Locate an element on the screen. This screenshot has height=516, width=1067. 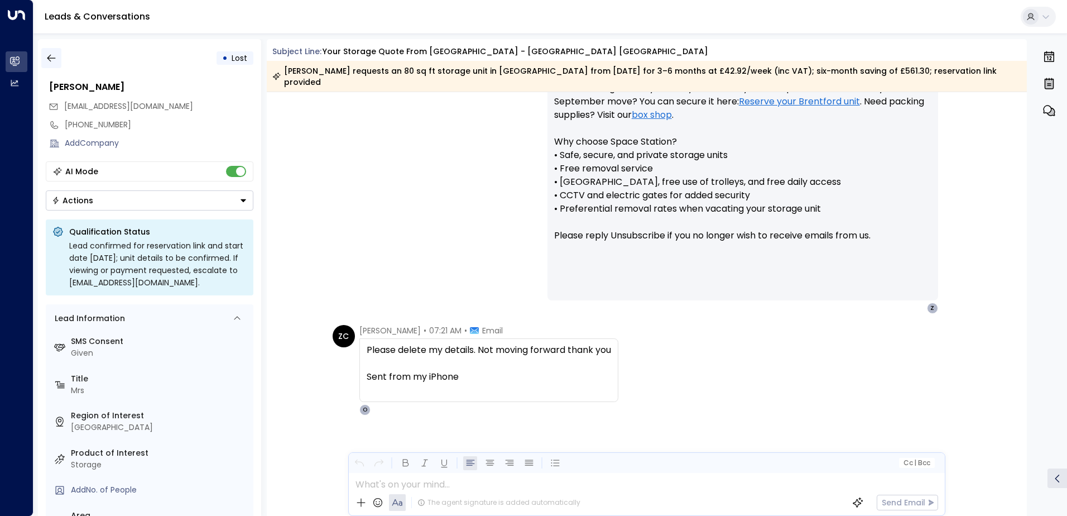
span: Subject Line: is located at coordinates (297, 51).